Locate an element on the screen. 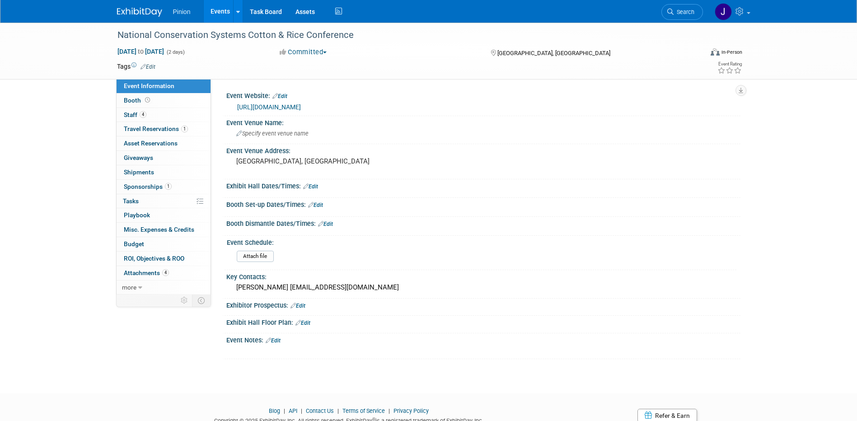 This screenshot has width=857, height=421. a: Playbook is located at coordinates (163, 215).